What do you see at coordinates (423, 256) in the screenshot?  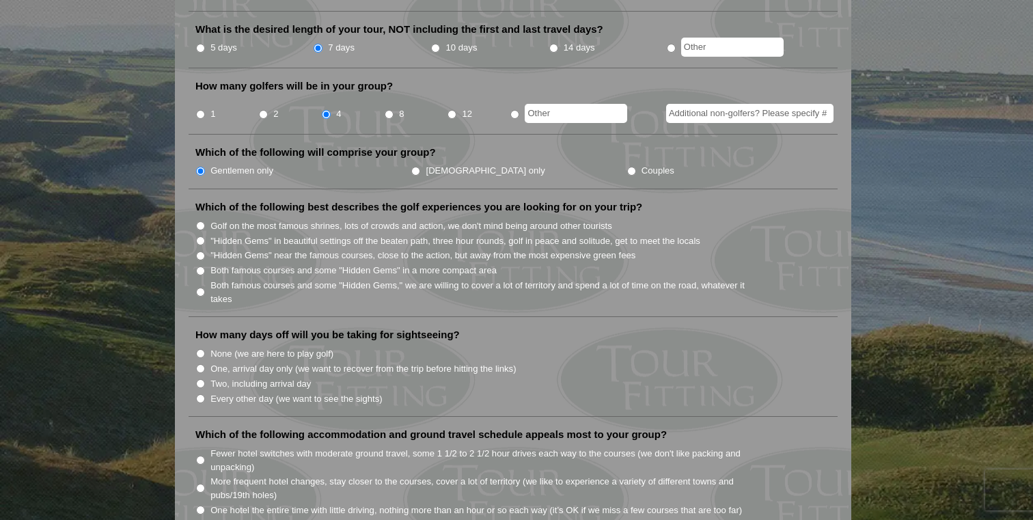 I see `label: "Hidden Gems" near the famous courses, close to the action, but away from the most expensive gree...` at bounding box center [423, 256].